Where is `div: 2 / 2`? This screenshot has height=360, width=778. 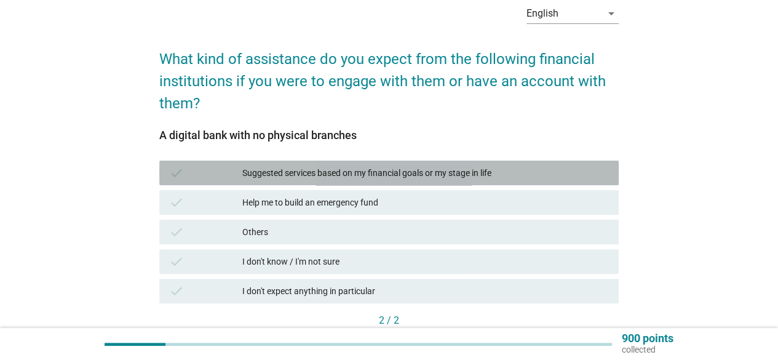
div: 2 / 2 is located at coordinates (389, 320).